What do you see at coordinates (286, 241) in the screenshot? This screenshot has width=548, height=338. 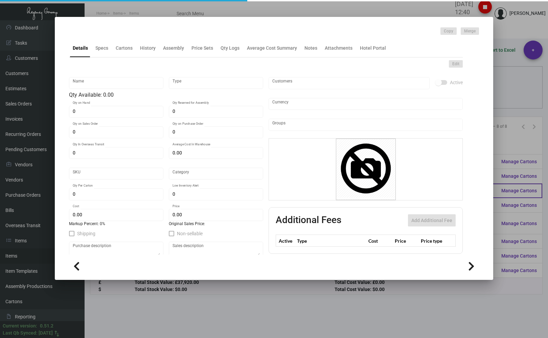 I see `th: Active` at bounding box center [286, 241].